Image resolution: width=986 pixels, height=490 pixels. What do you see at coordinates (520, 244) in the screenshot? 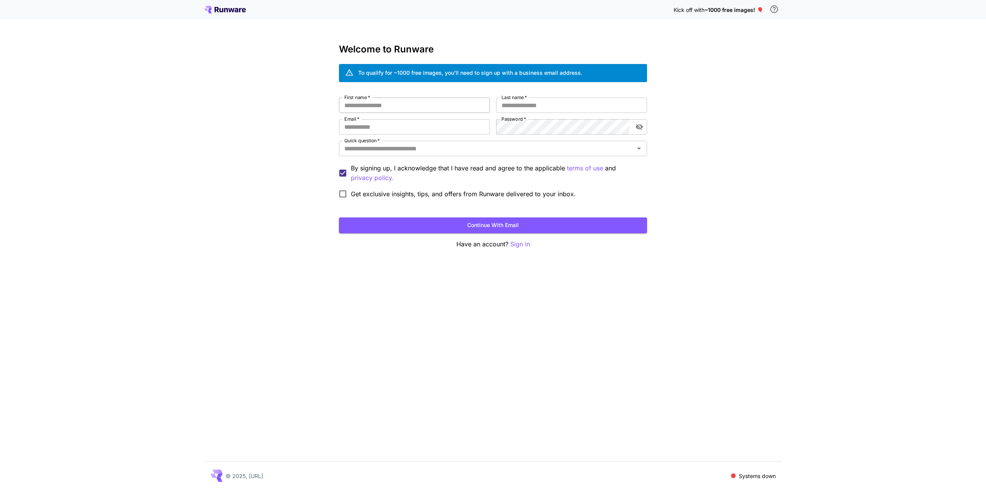
I see `button: Sign in` at bounding box center [520, 244].